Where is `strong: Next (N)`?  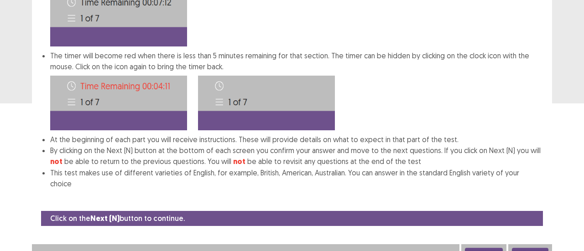
strong: Next (N) is located at coordinates (105, 218).